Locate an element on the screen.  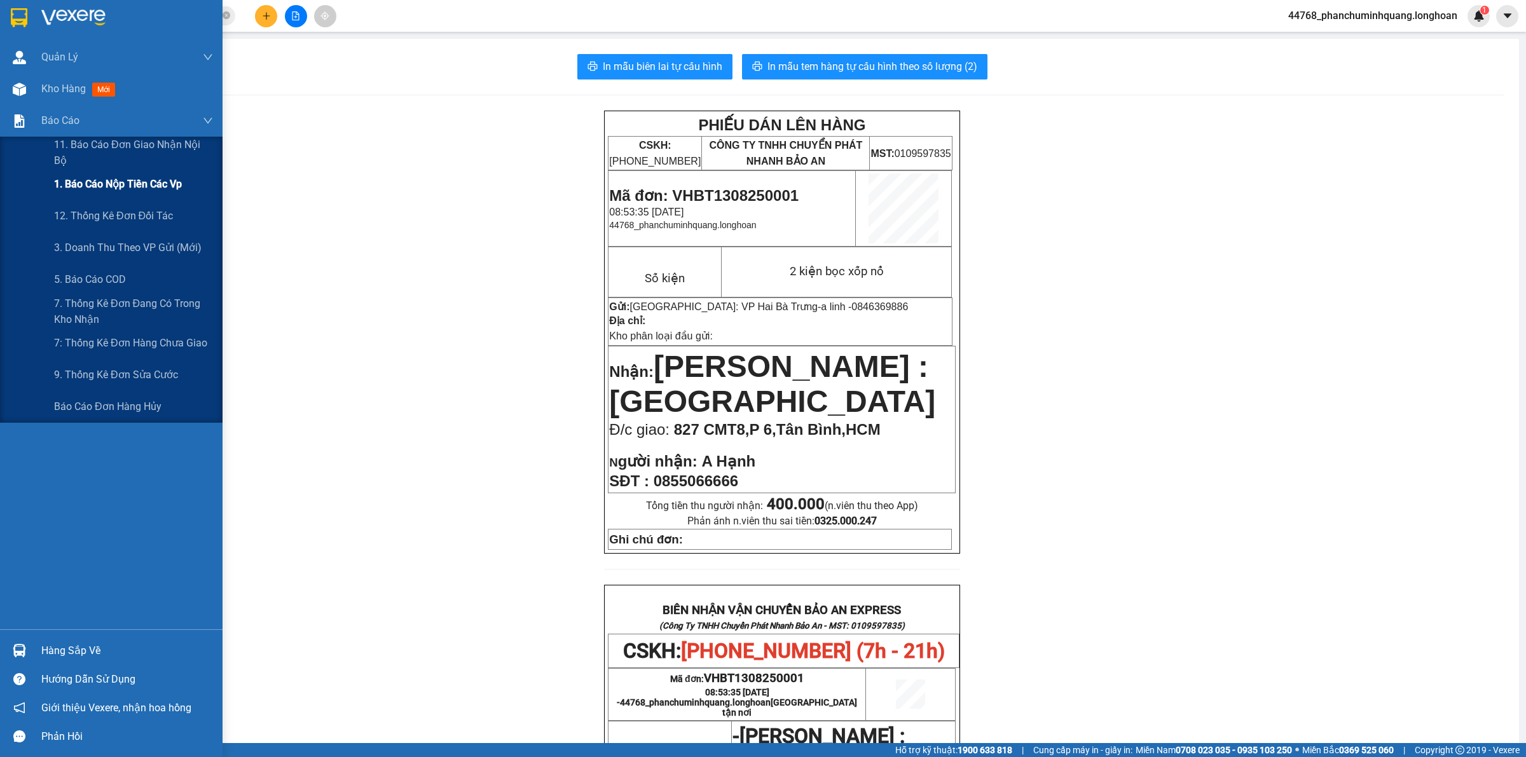
span: 2 kiện bọc xốp nổ is located at coordinates (837, 271).